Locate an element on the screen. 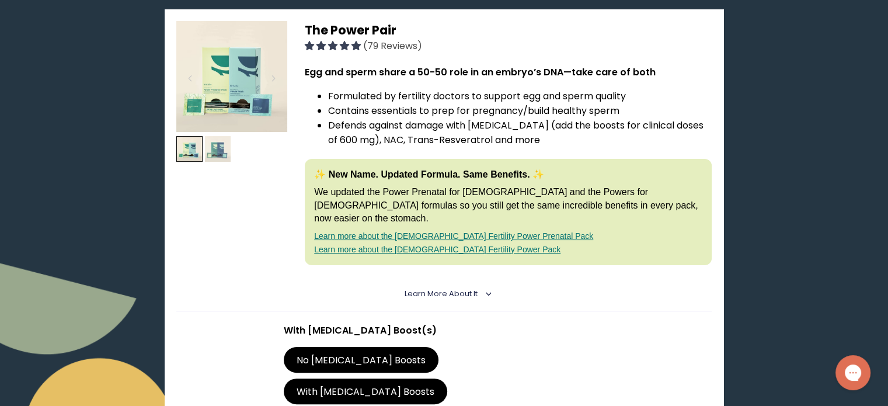 The width and height of the screenshot is (888, 406). span: 4.92 stars is located at coordinates (334, 46).